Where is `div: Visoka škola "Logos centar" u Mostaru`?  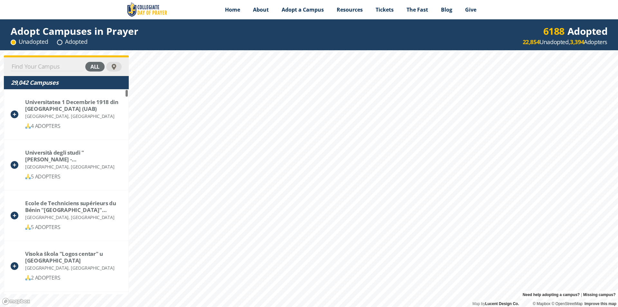
div: Visoka škola "Logos centar" u Mostaru is located at coordinates (73, 257).